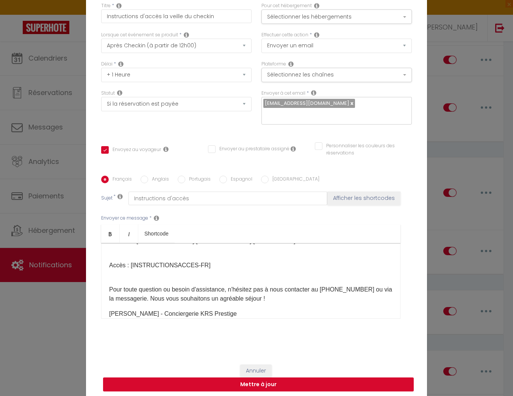  What do you see at coordinates (119, 6) in the screenshot?
I see `i: Title` at bounding box center [119, 6].